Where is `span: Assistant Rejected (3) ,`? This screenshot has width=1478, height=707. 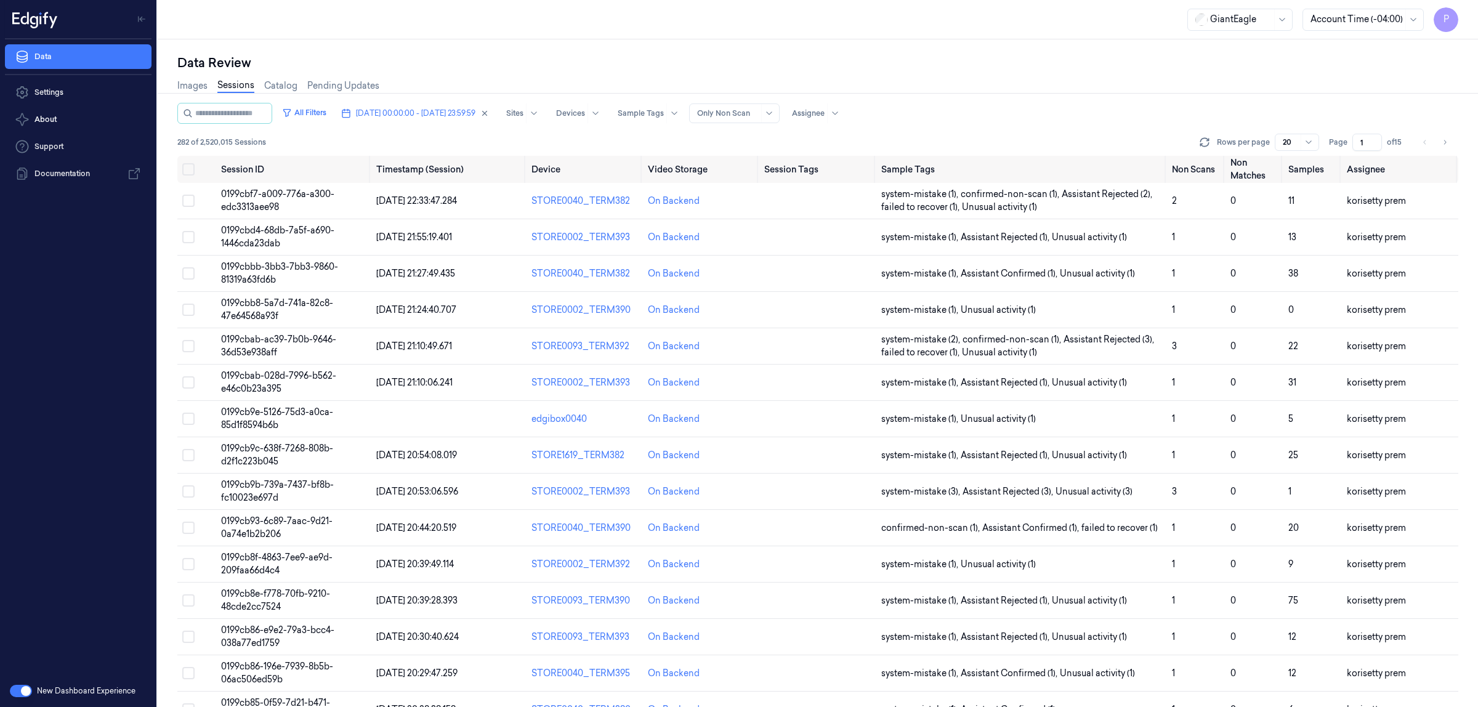 span: Assistant Rejected (3) , is located at coordinates (1110, 339).